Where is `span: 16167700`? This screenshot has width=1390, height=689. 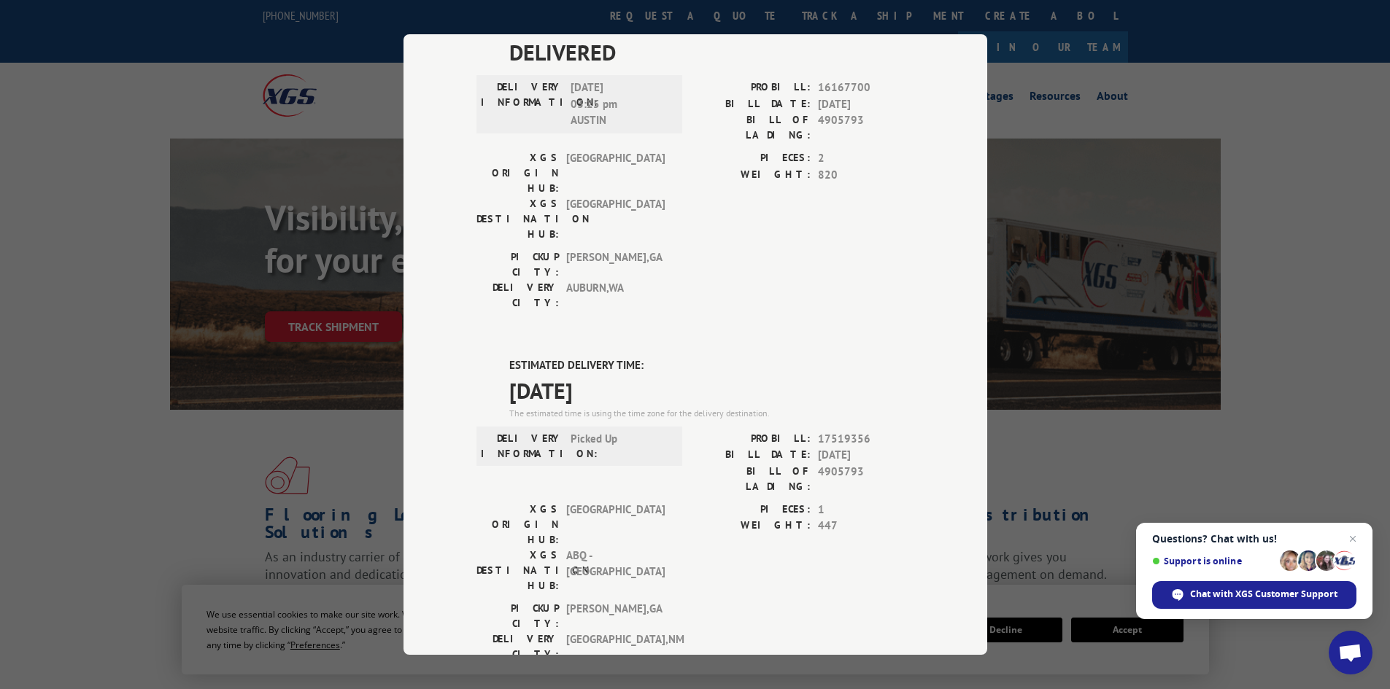 span: 16167700 is located at coordinates (866, 88).